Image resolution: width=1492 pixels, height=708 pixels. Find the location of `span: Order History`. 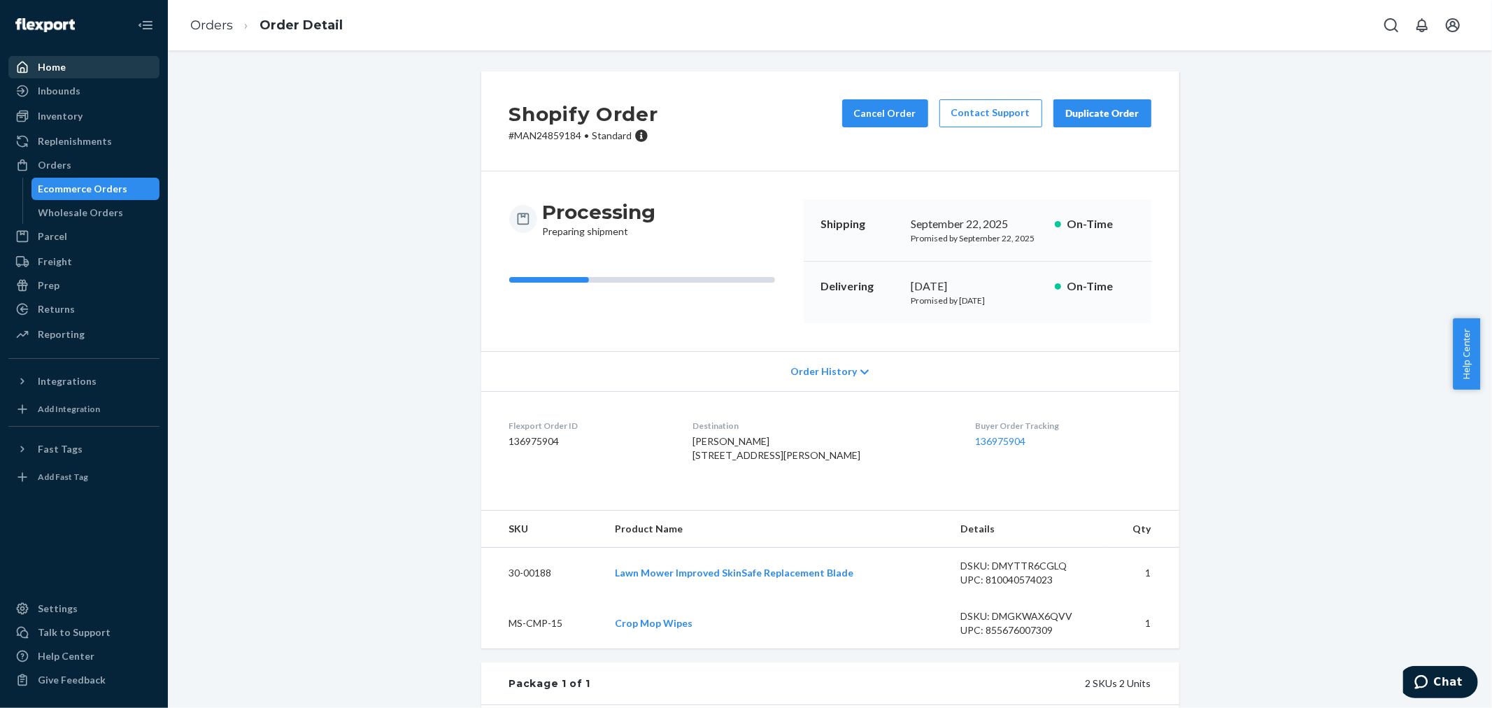

span: Order History is located at coordinates (823, 371).